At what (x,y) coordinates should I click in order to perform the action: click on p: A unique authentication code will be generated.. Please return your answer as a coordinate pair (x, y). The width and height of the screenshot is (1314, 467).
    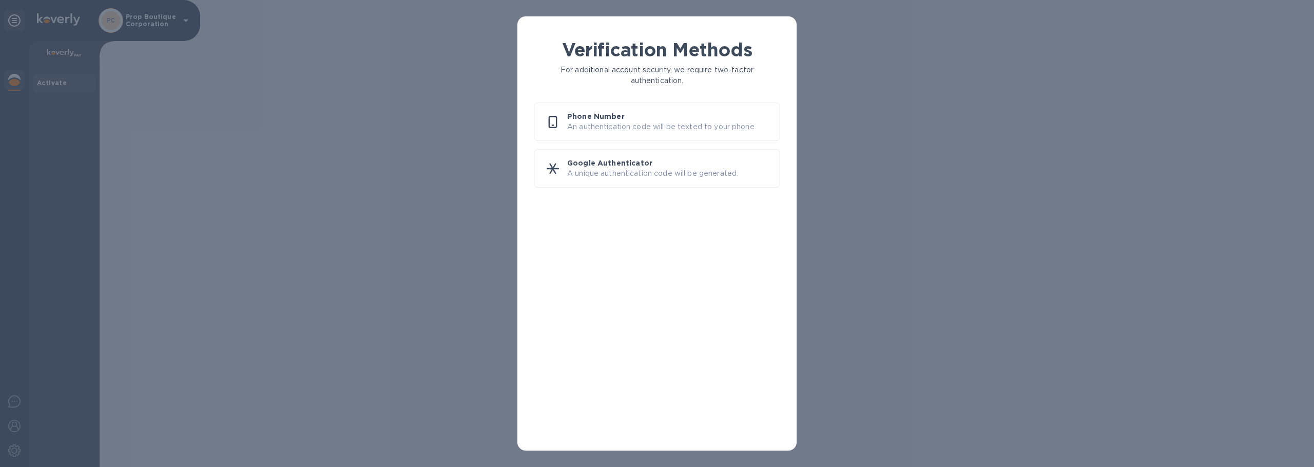
    Looking at the image, I should click on (669, 173).